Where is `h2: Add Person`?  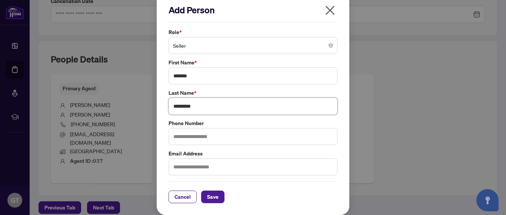
h2: Add Person is located at coordinates (253, 10).